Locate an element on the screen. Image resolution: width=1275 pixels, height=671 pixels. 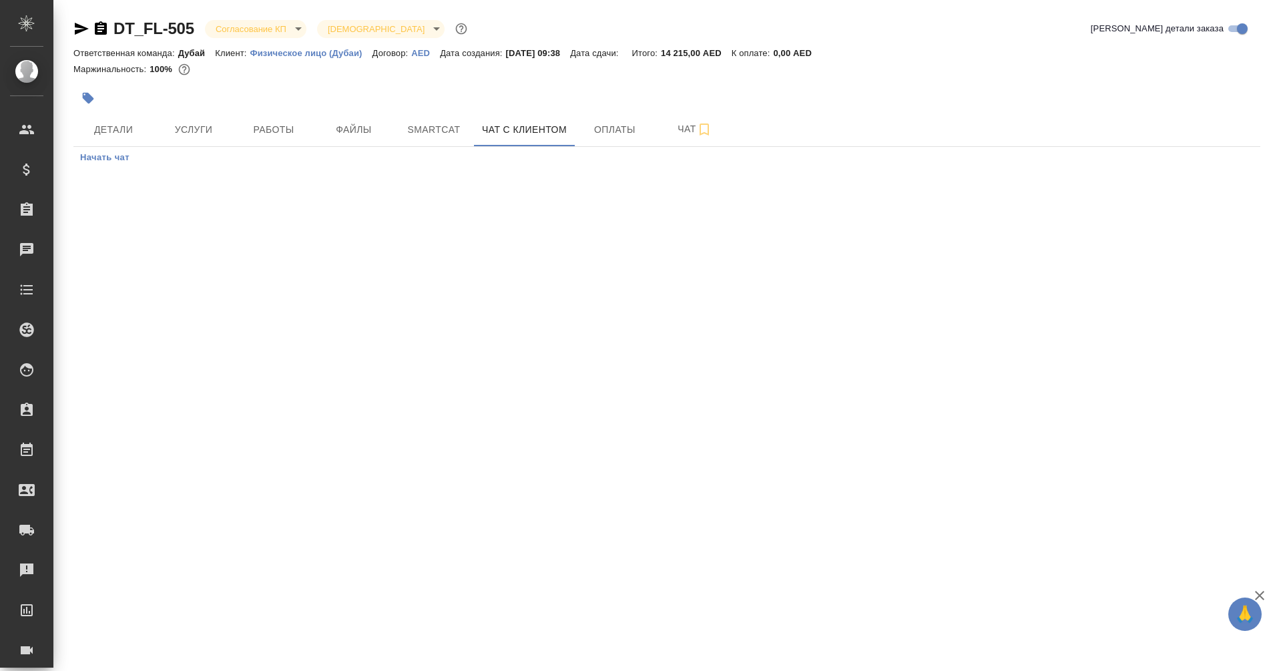
button: Скопировать ссылку для ЯМессенджера is located at coordinates (81, 29).